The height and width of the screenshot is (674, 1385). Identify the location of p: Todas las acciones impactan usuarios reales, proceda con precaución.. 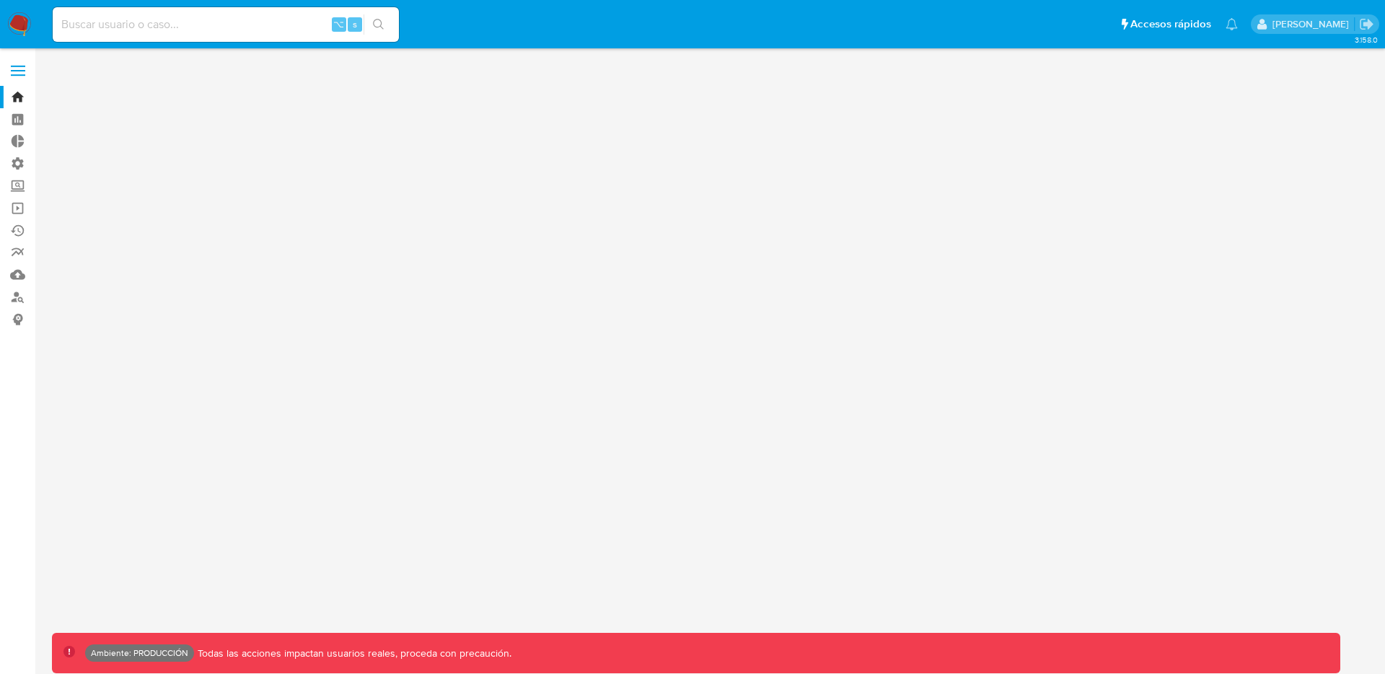
(353, 653).